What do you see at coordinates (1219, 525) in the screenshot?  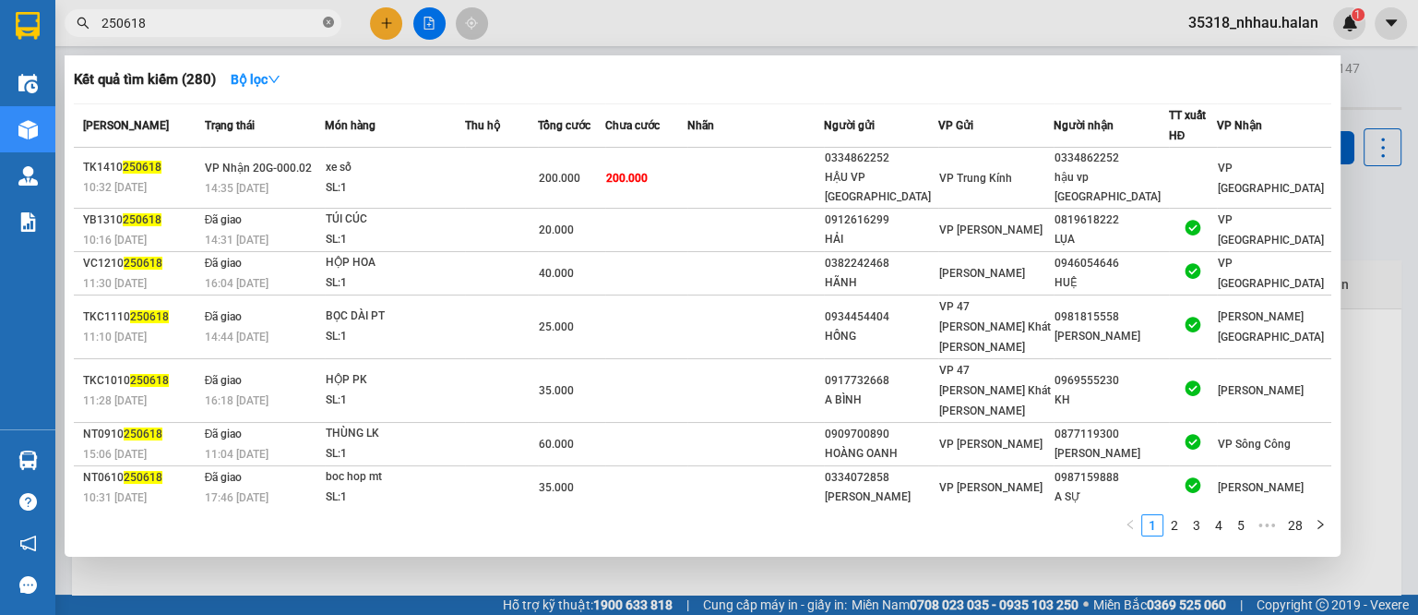 I see `a: 4` at bounding box center [1219, 525].